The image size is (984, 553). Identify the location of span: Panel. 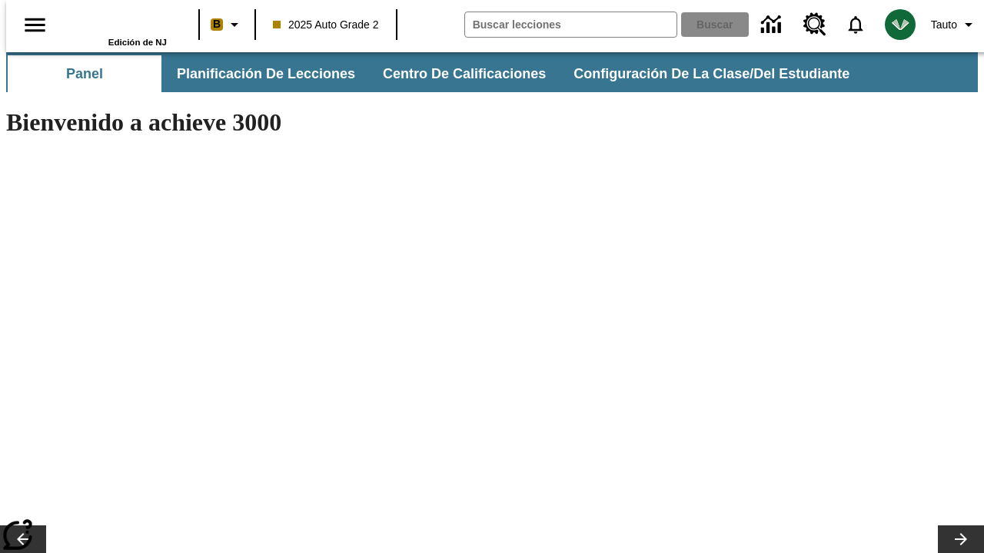
(85, 74).